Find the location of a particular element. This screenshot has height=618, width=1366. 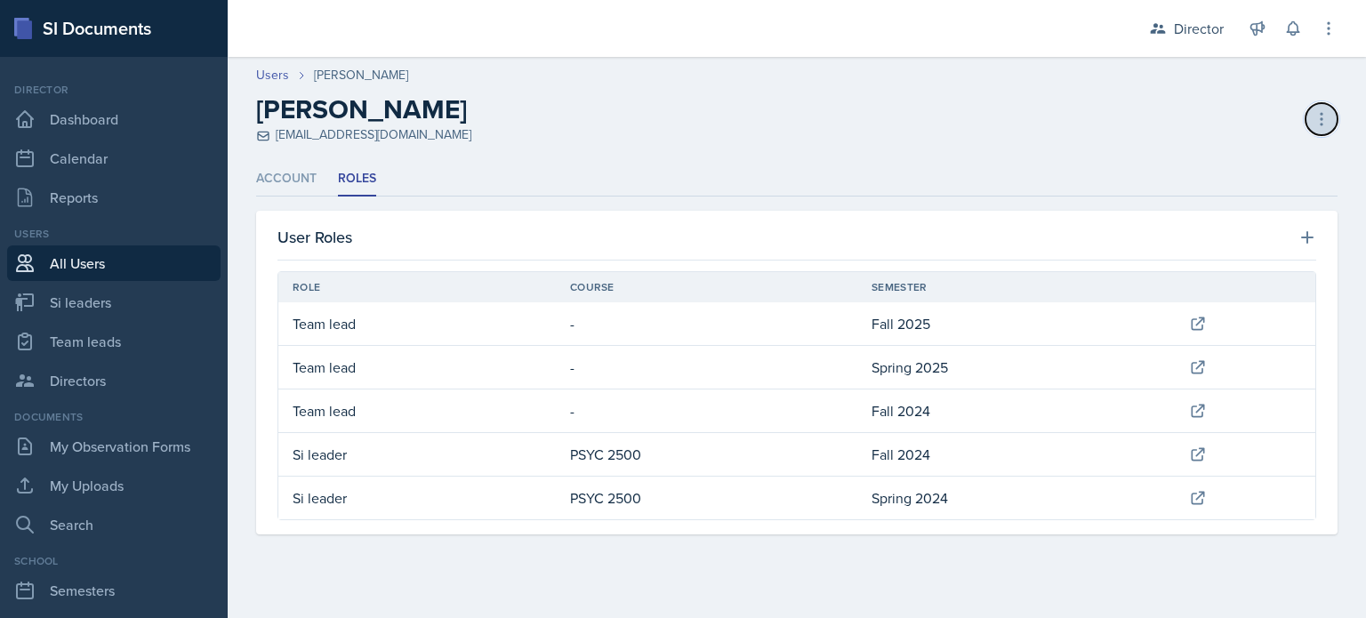

td: Fall 2025 is located at coordinates (1016, 324).